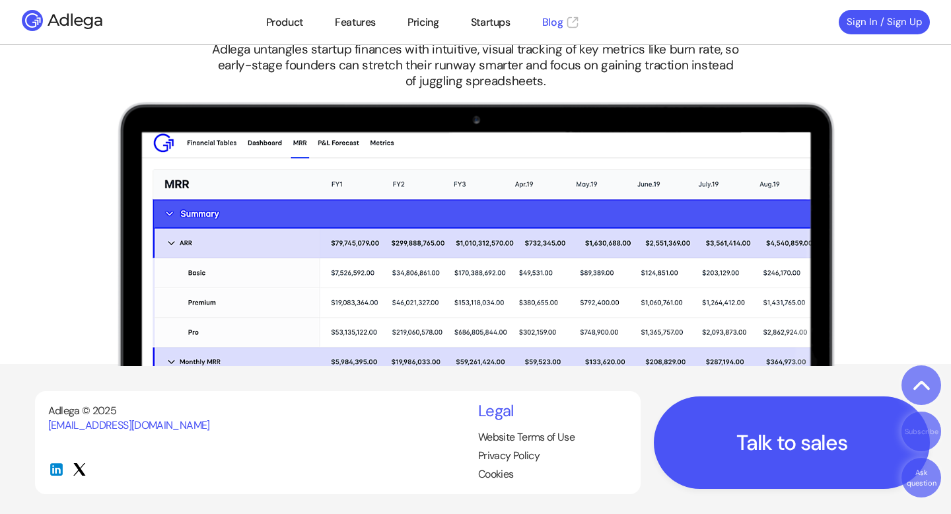 The height and width of the screenshot is (514, 951). What do you see at coordinates (526, 474) in the screenshot?
I see `a: Cookies` at bounding box center [526, 474].